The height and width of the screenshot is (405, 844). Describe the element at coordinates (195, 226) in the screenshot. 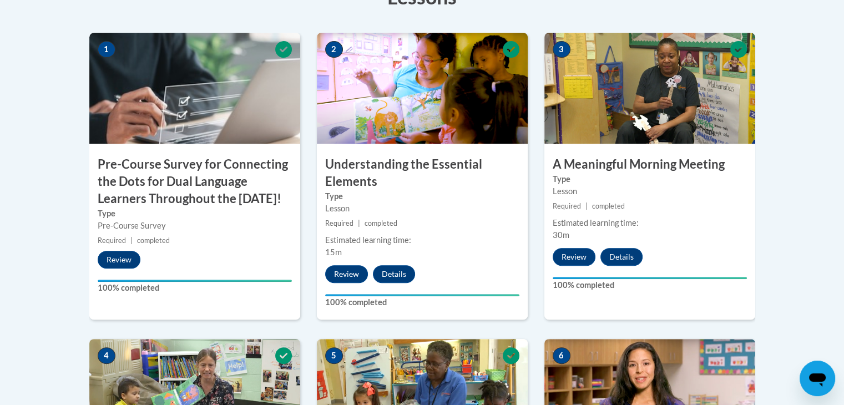

I see `div: Pre-Course Survey` at that location.